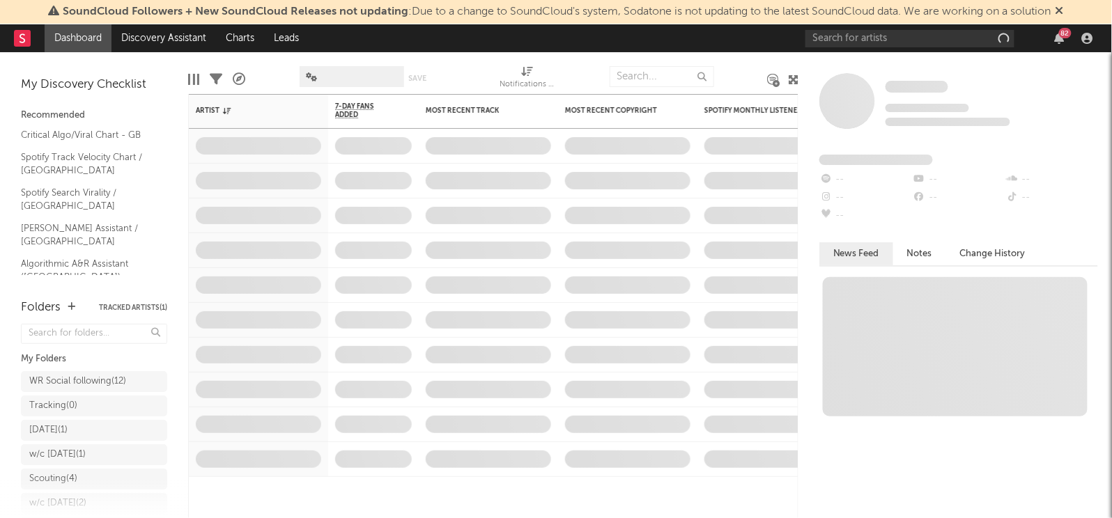 This screenshot has height=518, width=1112. Describe the element at coordinates (557, 12) in the screenshot. I see `span: : Due to a change to SoundCloud's system, Sodatone is not updating to the latest SoundCloud data....` at that location.